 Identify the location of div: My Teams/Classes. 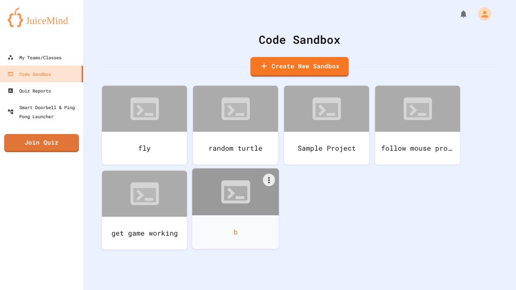
(34, 57).